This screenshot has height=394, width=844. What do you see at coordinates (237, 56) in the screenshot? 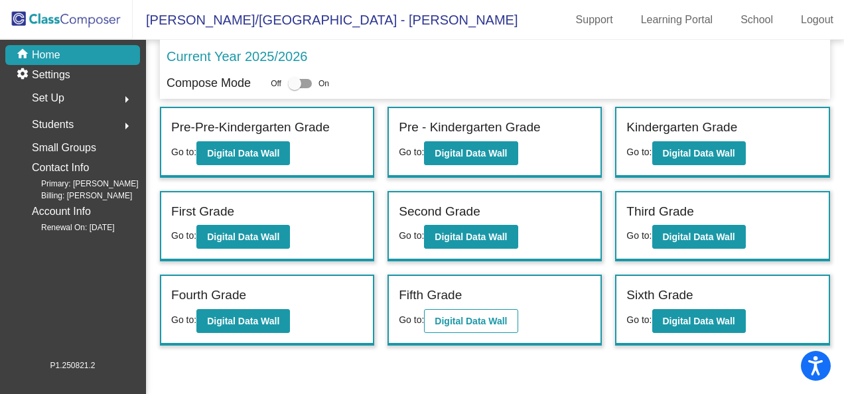
I see `p: Current Year 2025/2026` at bounding box center [237, 56].